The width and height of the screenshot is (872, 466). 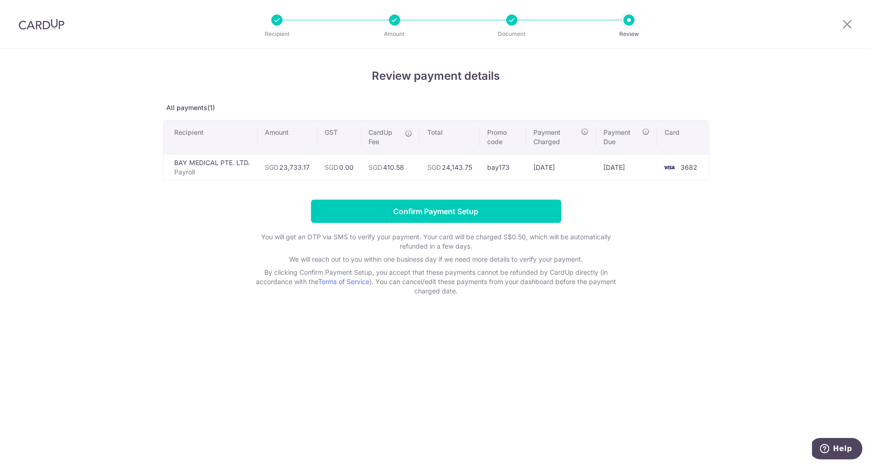 What do you see at coordinates (629, 34) in the screenshot?
I see `p: Review` at bounding box center [629, 34].